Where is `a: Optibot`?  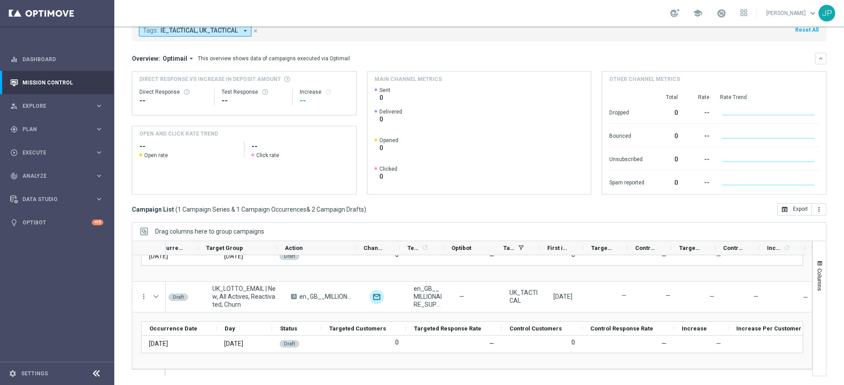
a: Optibot is located at coordinates (57, 222).